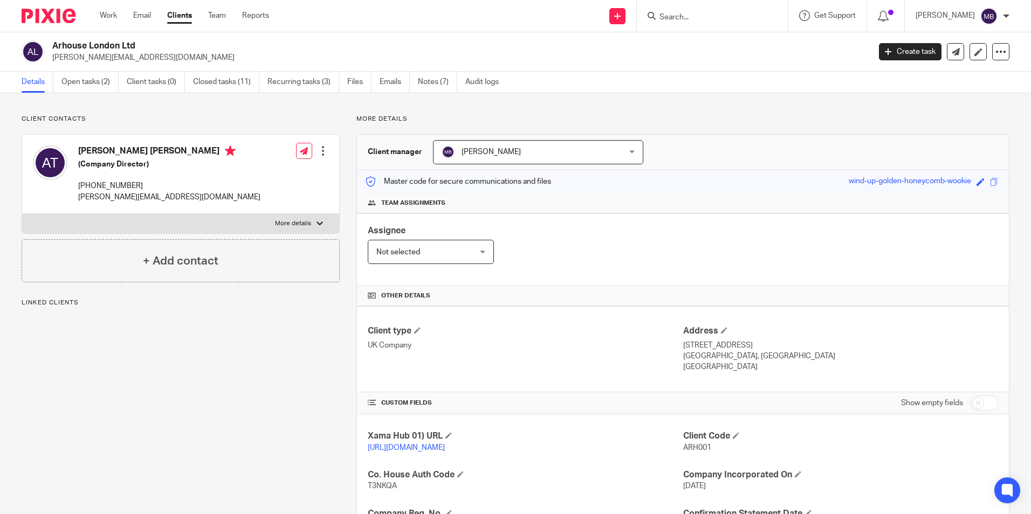 This screenshot has width=1031, height=514. What do you see at coordinates (525, 475) in the screenshot?
I see `h4: Co. House Auth Code` at bounding box center [525, 475].